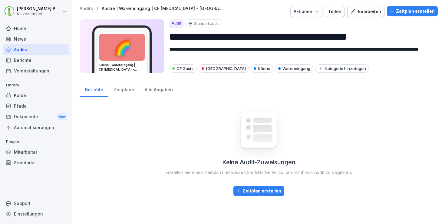 The width and height of the screenshot is (445, 224). What do you see at coordinates (36, 214) in the screenshot?
I see `a: Einstellungen` at bounding box center [36, 214].